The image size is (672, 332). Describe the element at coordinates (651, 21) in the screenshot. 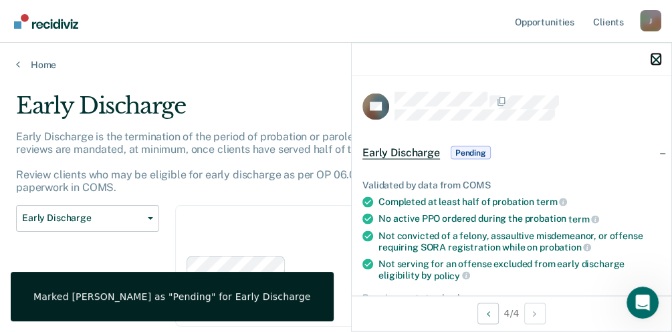

I see `button: Profile dropdown button` at that location.